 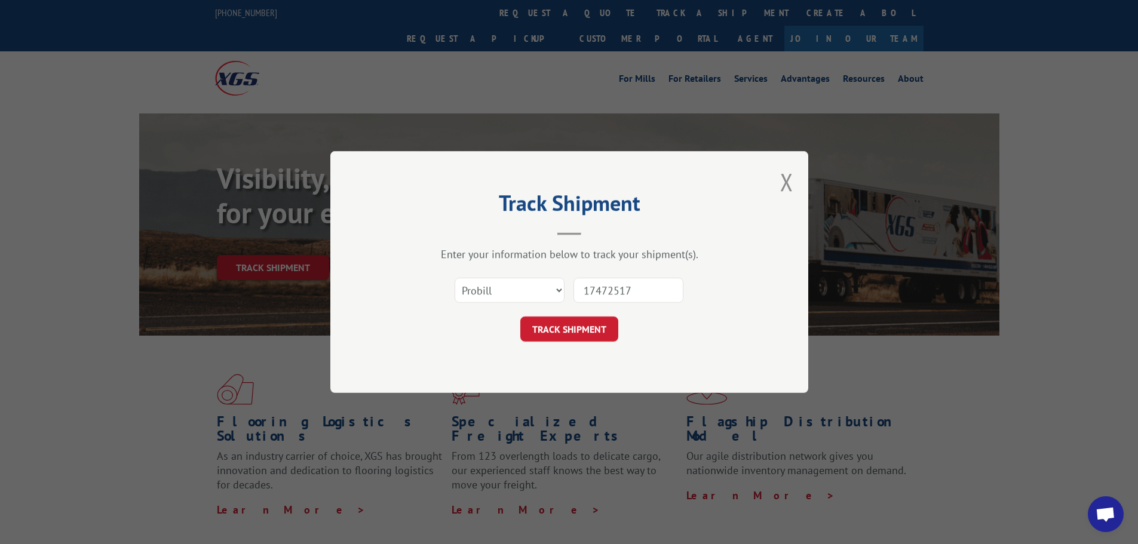 What do you see at coordinates (569, 206) in the screenshot?
I see `h2: Track Shipment` at bounding box center [569, 206].